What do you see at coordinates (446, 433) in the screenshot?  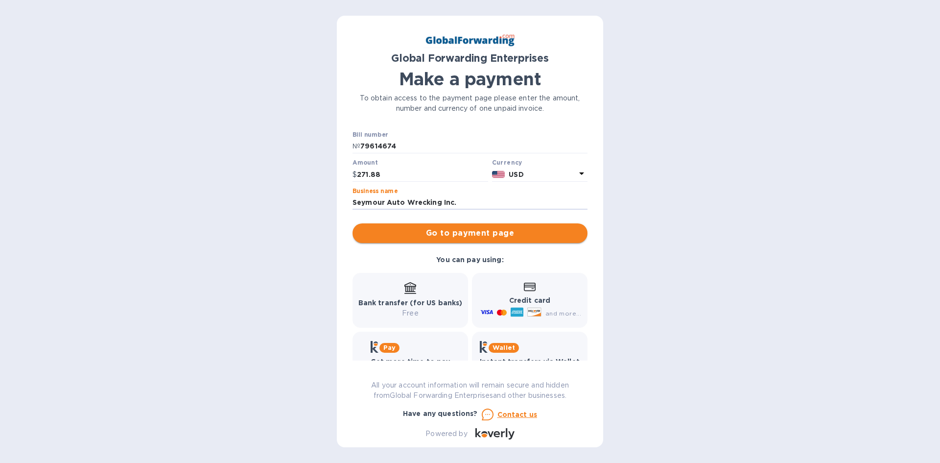 I see `p: Powered by` at bounding box center [446, 433].